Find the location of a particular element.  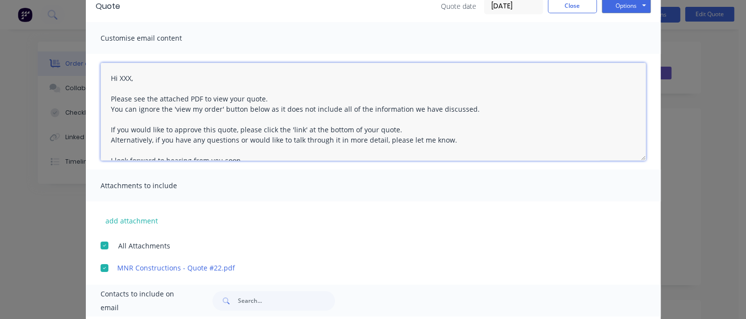

input: Search... is located at coordinates (286, 301).